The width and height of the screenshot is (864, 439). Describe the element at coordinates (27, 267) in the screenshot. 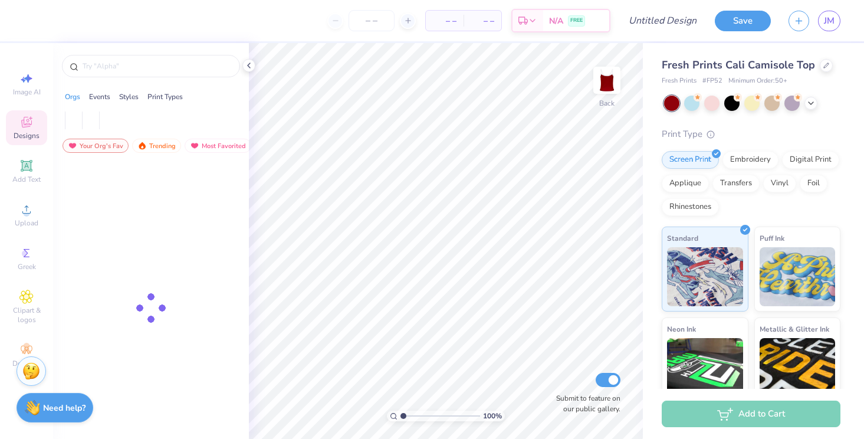

I see `span: Greek` at that location.